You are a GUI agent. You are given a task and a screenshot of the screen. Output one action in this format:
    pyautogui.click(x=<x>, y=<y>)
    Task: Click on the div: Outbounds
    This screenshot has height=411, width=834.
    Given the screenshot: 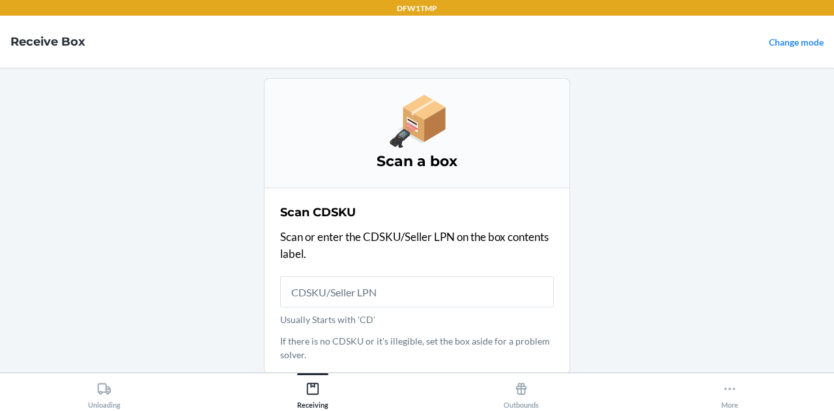 What is the action you would take?
    pyautogui.click(x=521, y=393)
    